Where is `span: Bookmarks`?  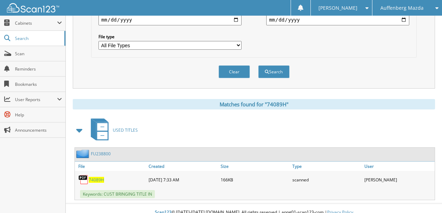 span: Bookmarks is located at coordinates (38, 84).